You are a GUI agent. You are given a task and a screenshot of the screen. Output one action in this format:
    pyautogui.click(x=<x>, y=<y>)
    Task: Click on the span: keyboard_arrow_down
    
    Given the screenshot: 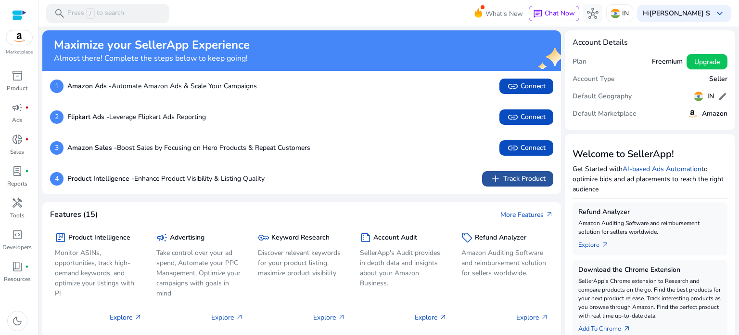 What is the action you would take?
    pyautogui.click(x=720, y=13)
    